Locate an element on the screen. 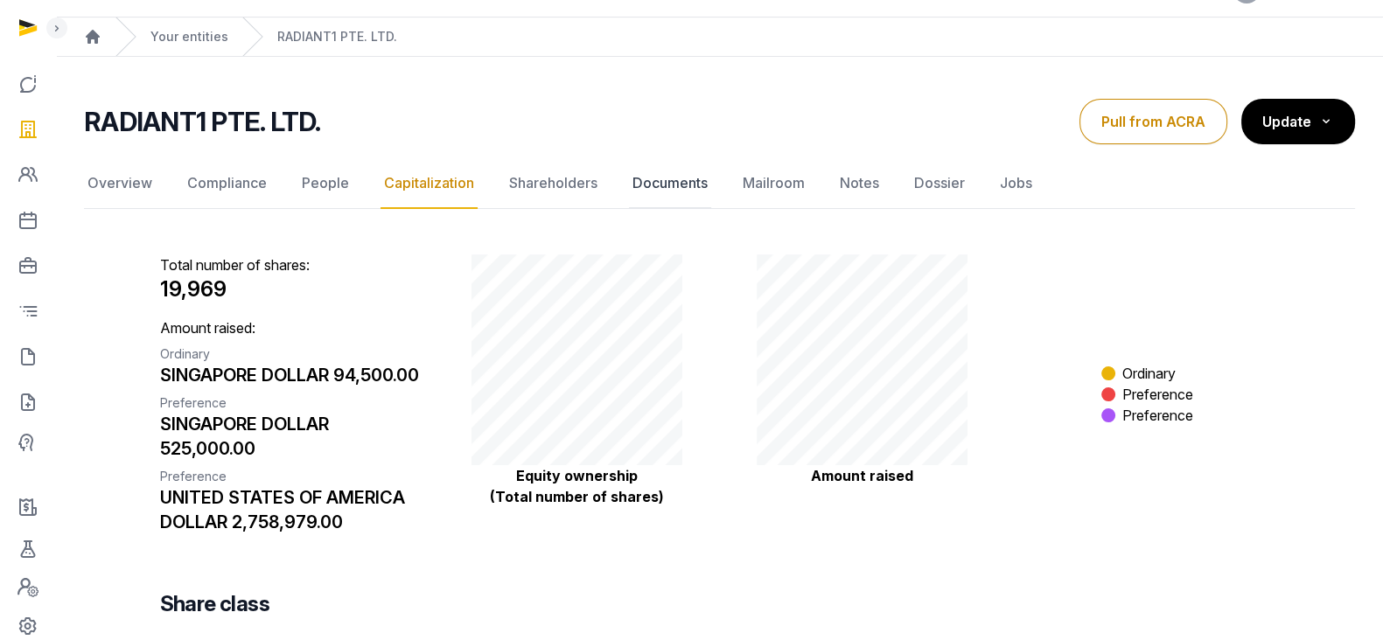 Image resolution: width=1383 pixels, height=640 pixels. a: Jobs is located at coordinates (1016, 184).